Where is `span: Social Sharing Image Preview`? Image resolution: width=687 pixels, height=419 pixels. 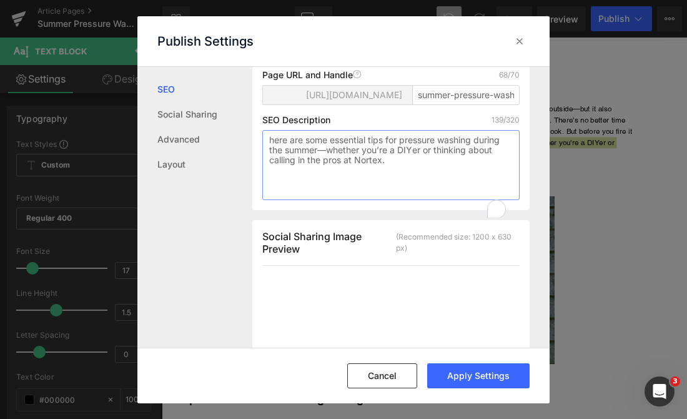
span: Social Sharing Image Preview is located at coordinates (329, 242).